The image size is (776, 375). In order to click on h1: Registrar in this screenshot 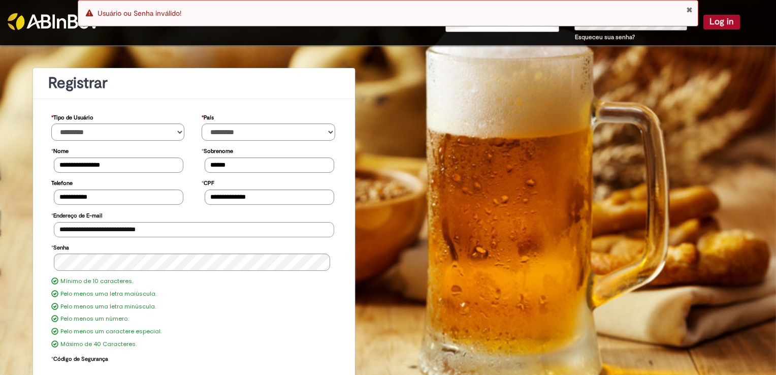, I will do `click(194, 83)`.